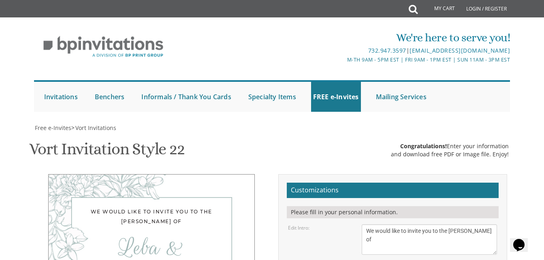 This screenshot has height=260, width=544. Describe the element at coordinates (393, 190) in the screenshot. I see `h2: Customizations` at that location.